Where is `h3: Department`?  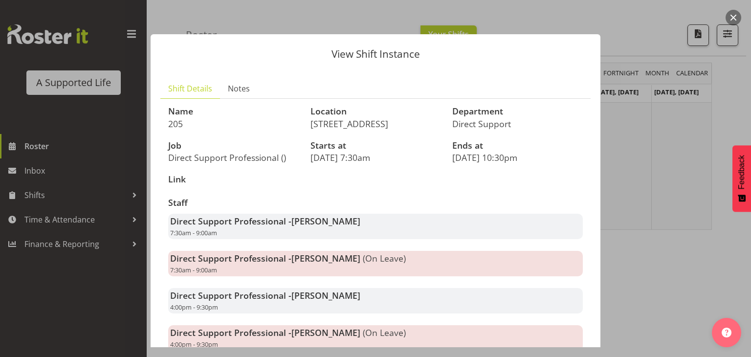
h3: Department is located at coordinates (517, 111).